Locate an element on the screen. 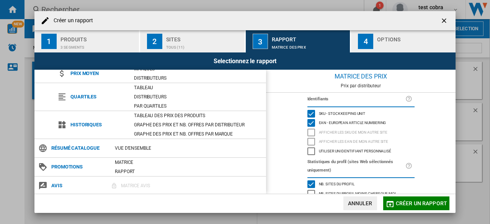 The height and width of the screenshot is (224, 490). button: 1 Produits 3 segments is located at coordinates (87, 41).